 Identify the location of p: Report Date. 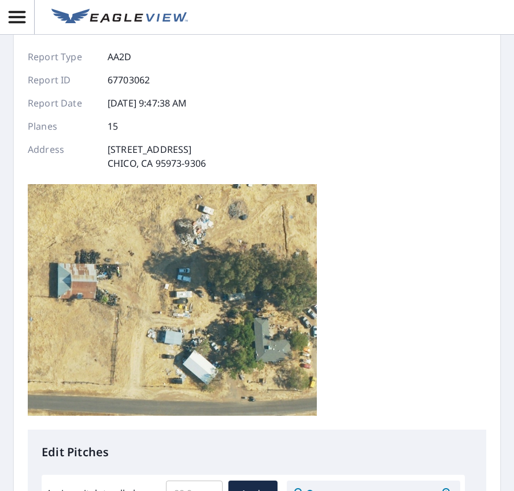
(62, 103).